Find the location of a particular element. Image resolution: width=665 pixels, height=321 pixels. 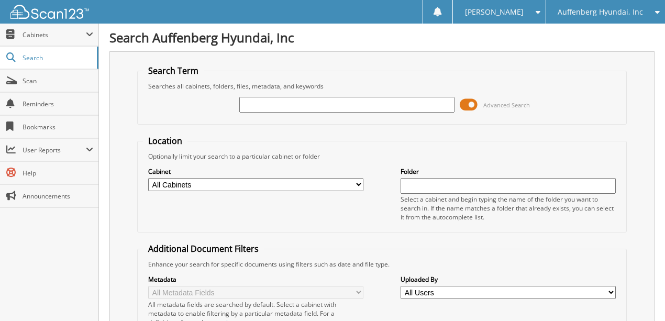

div: Chat Widget is located at coordinates (639, 296).